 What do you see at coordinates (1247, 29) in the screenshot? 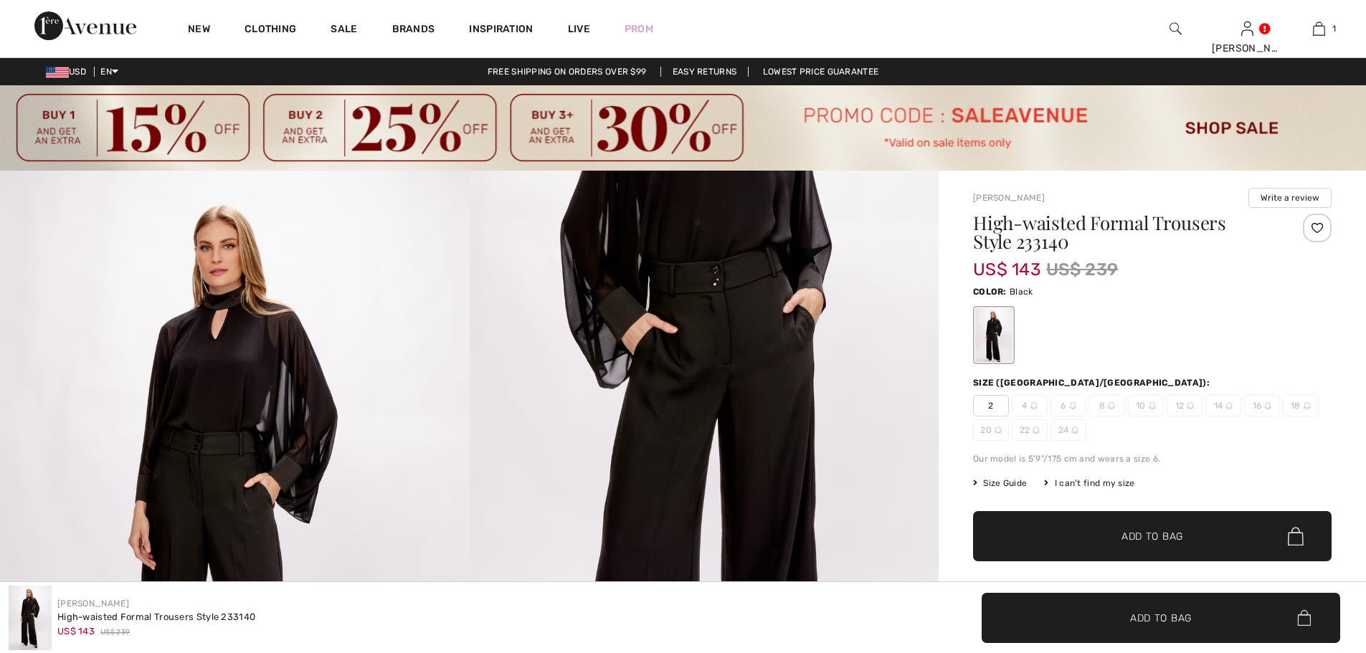
I see `img: My Info` at bounding box center [1247, 29].